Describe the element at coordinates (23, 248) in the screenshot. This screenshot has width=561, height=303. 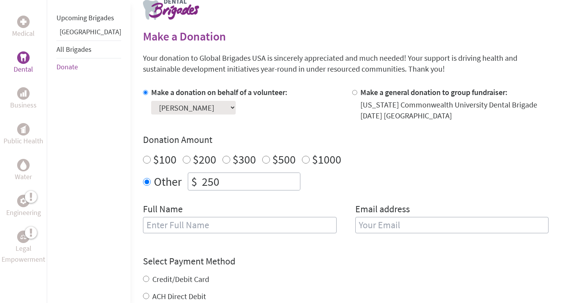
I see `a: Legal EmpowermentLegal Empowerment` at that location.